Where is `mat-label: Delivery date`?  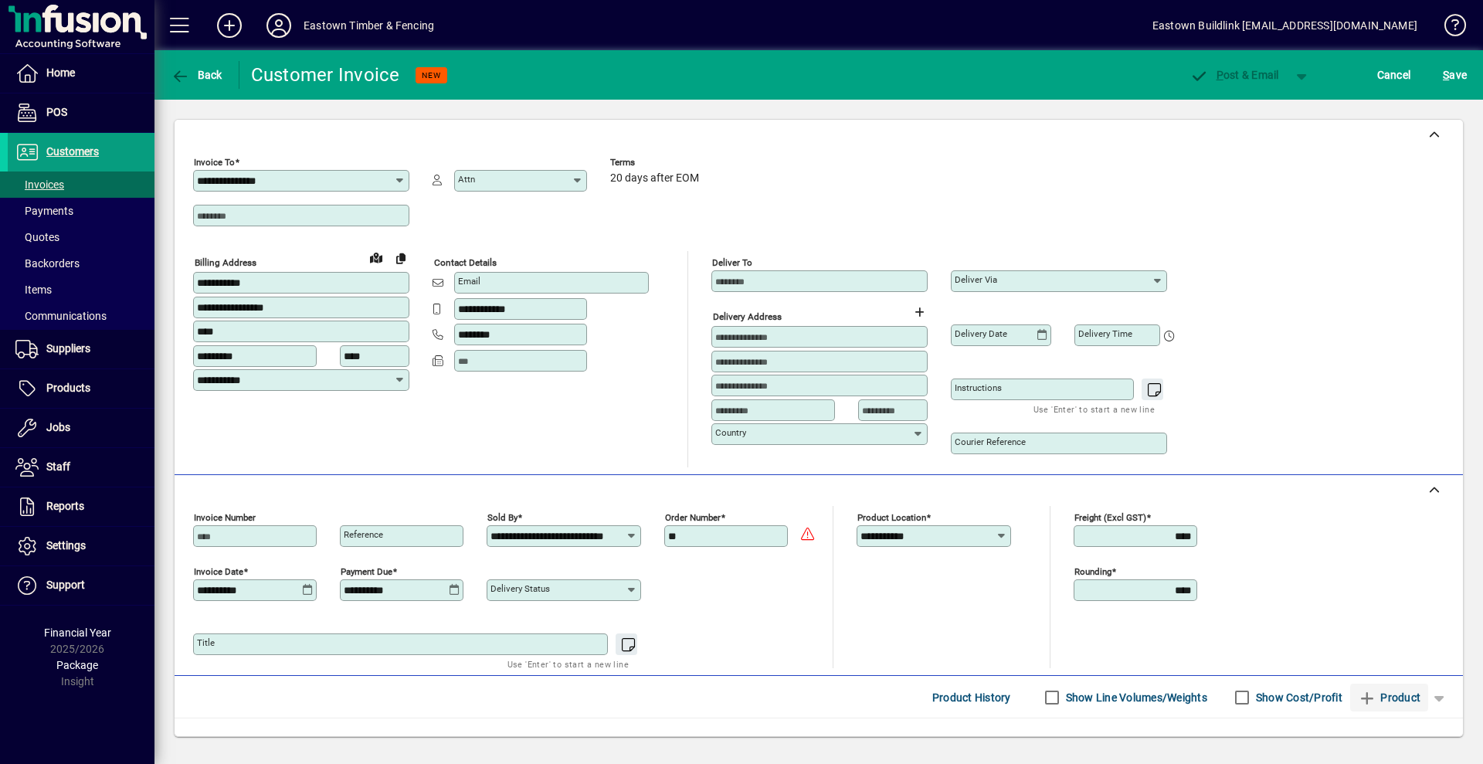
mat-label: Delivery date is located at coordinates (981, 334).